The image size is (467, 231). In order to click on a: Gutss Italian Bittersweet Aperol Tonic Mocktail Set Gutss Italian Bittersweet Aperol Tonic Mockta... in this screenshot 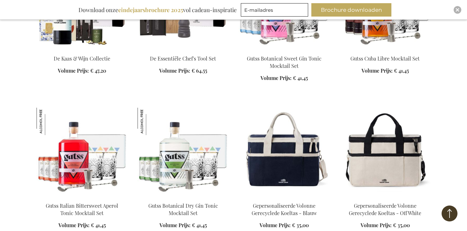, I will do `click(82, 197)`.